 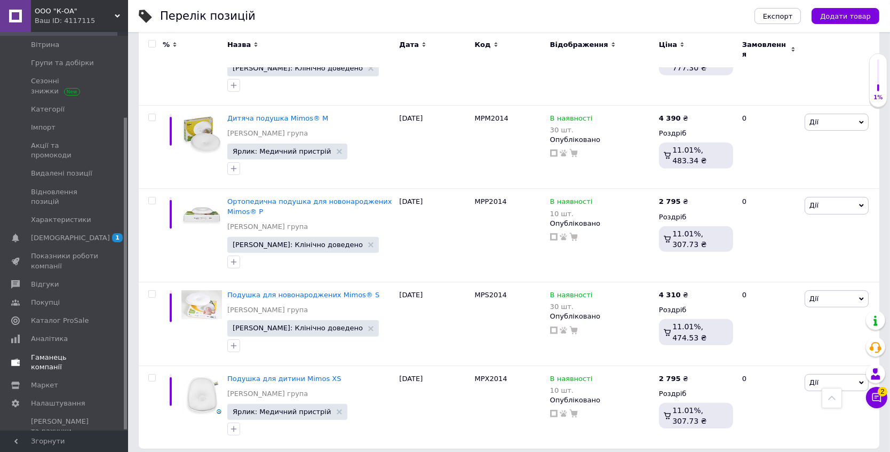 What do you see at coordinates (845, 16) in the screenshot?
I see `span: Додати товар` at bounding box center [845, 16].